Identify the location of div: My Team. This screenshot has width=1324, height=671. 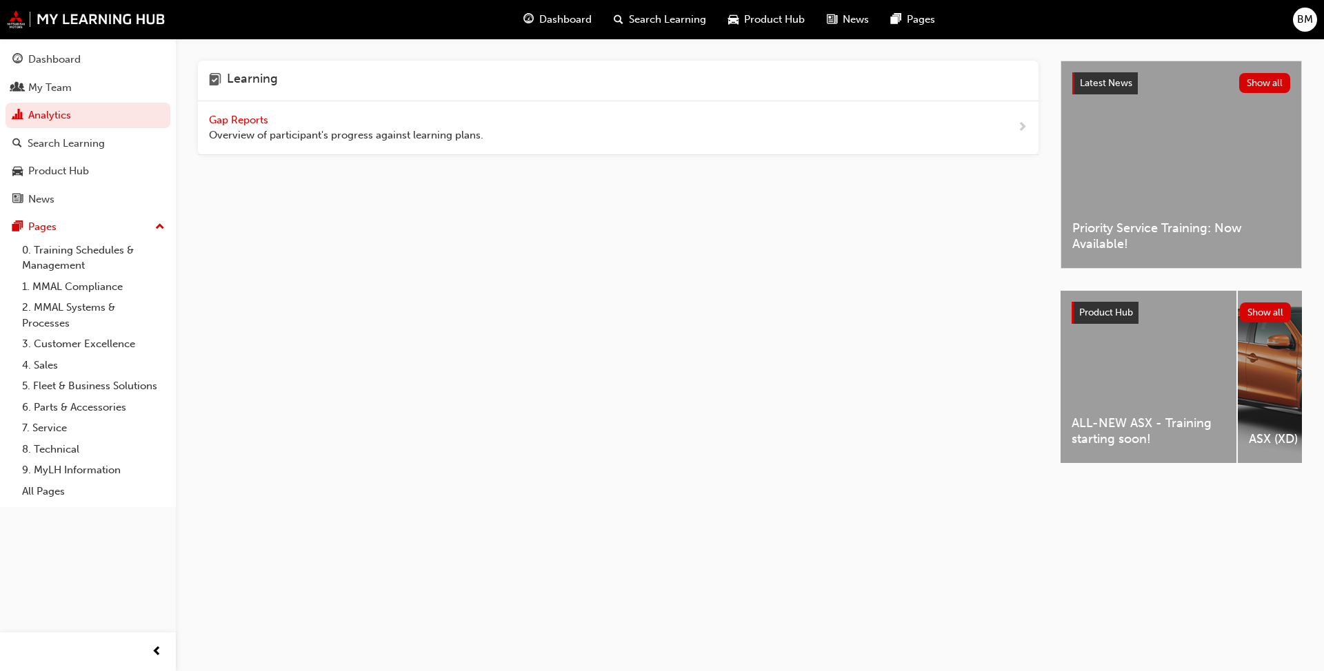
(50, 88).